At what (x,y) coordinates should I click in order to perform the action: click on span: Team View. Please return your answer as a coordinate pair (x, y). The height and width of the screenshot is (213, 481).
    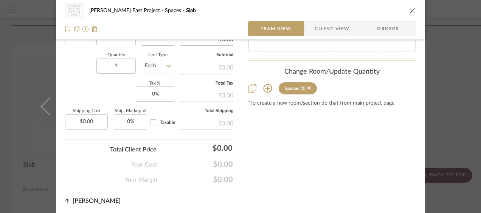
    Looking at the image, I should click on (276, 29).